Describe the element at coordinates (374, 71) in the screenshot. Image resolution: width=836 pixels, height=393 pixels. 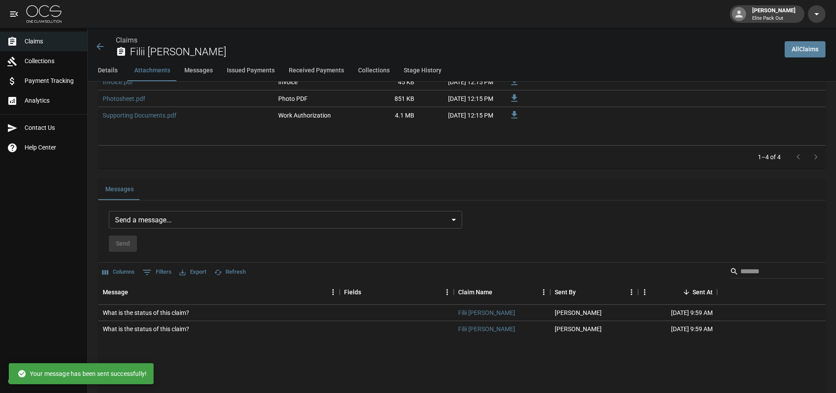
I see `button: Collections` at that location.